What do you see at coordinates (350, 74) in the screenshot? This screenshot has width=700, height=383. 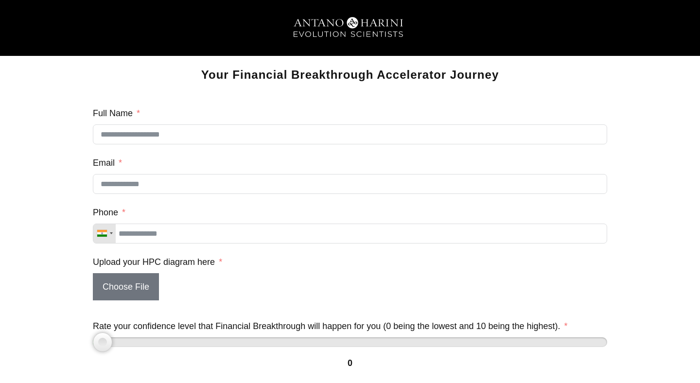 I see `strong: Your Financial Breakthrough Accelerator Journey` at bounding box center [350, 74].